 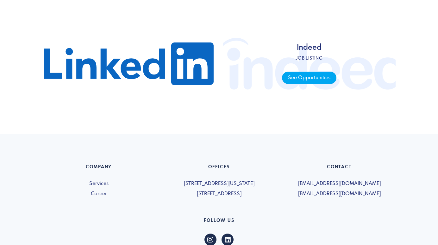 What do you see at coordinates (99, 194) in the screenshot?
I see `a: Career` at bounding box center [99, 194].